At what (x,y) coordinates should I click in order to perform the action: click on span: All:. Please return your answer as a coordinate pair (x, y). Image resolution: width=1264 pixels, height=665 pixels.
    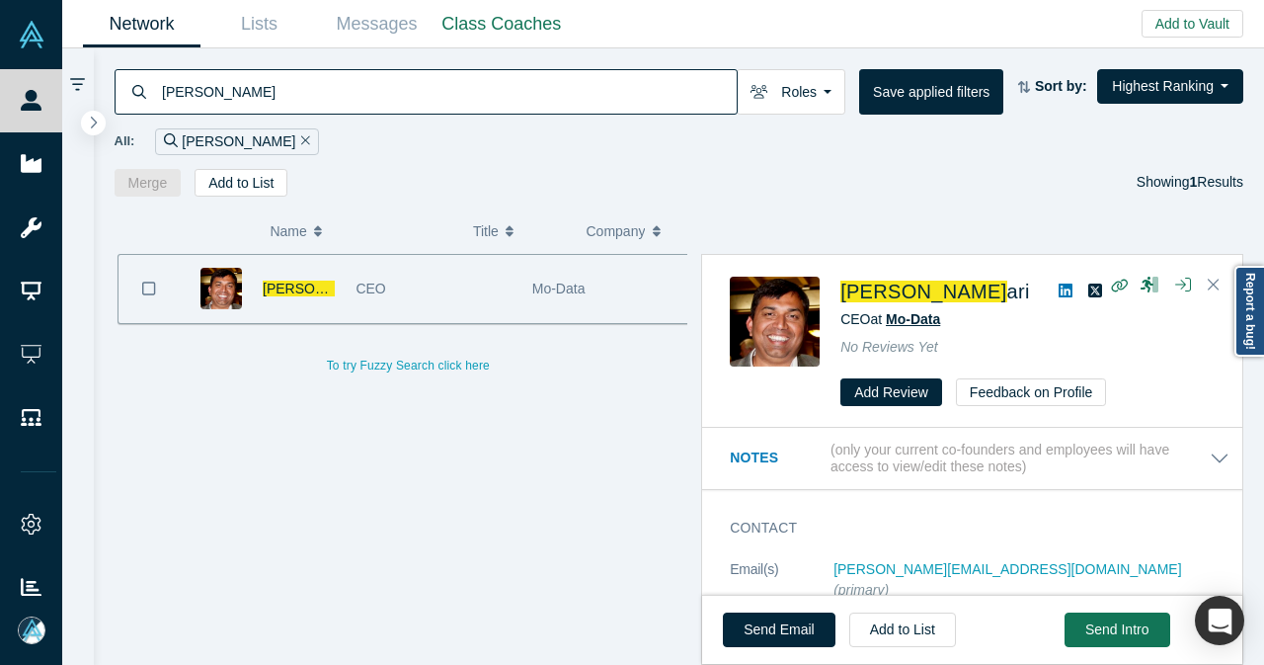
    Looking at the image, I should click on (124, 141).